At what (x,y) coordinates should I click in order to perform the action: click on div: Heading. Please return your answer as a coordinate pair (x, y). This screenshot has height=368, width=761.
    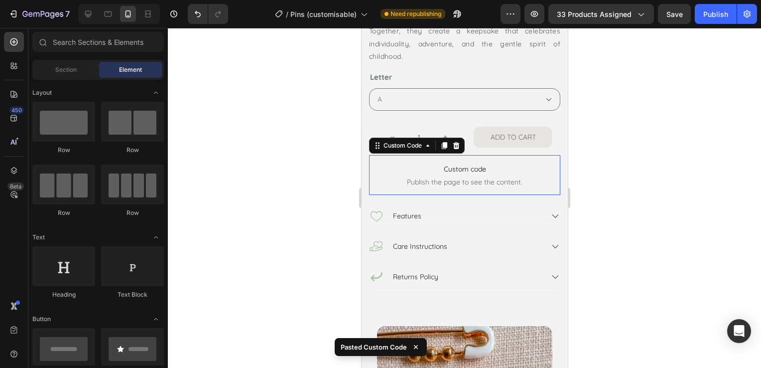
    Looking at the image, I should click on (64, 294).